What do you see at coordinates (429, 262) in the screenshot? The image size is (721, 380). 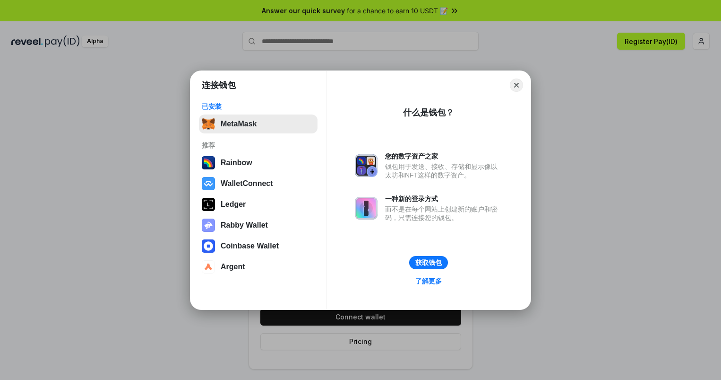 I see `div: 获取钱包` at bounding box center [429, 262].